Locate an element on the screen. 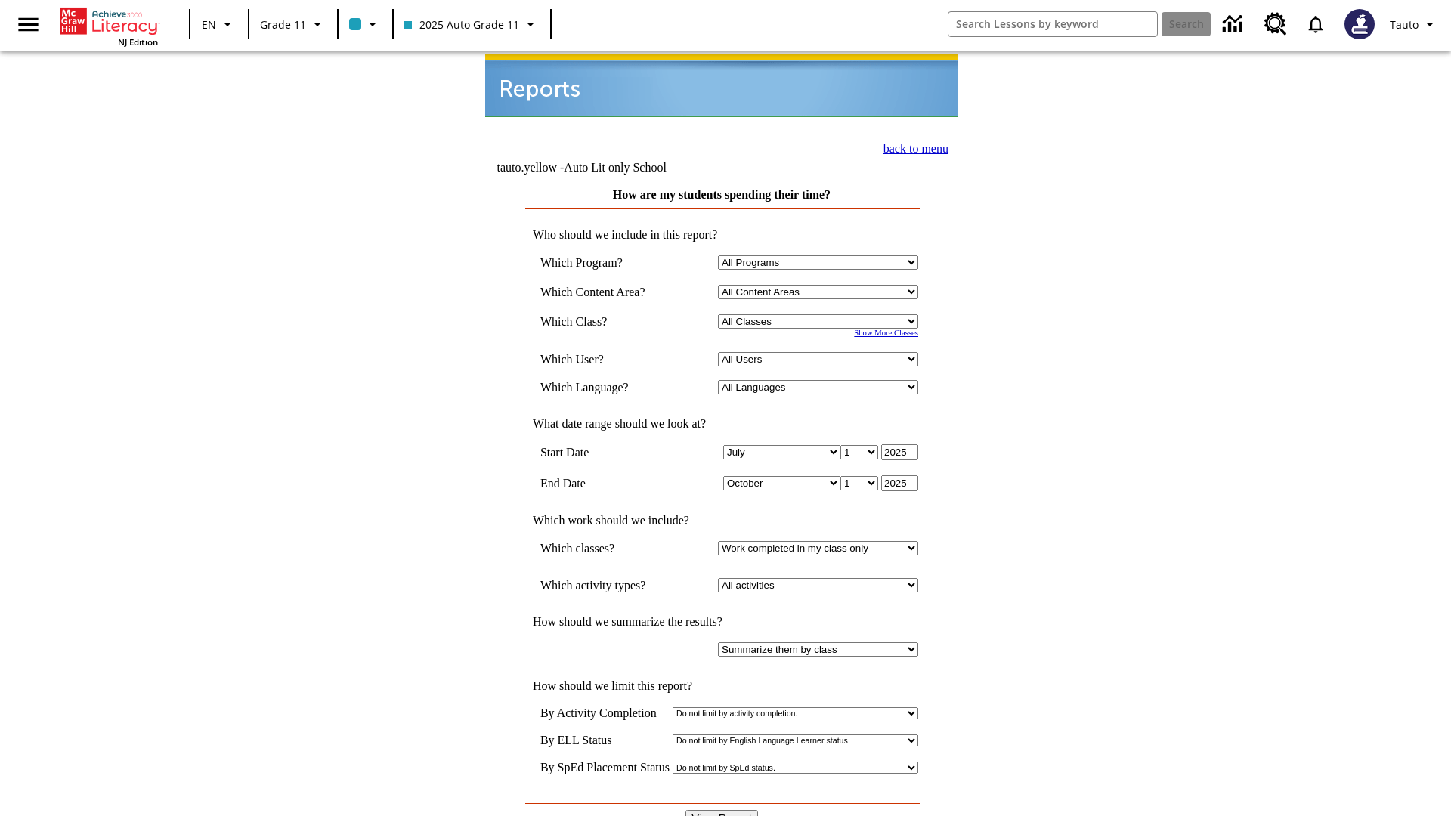 This screenshot has width=1451, height=816. td: By SpEd Placement Status is located at coordinates (605, 768).